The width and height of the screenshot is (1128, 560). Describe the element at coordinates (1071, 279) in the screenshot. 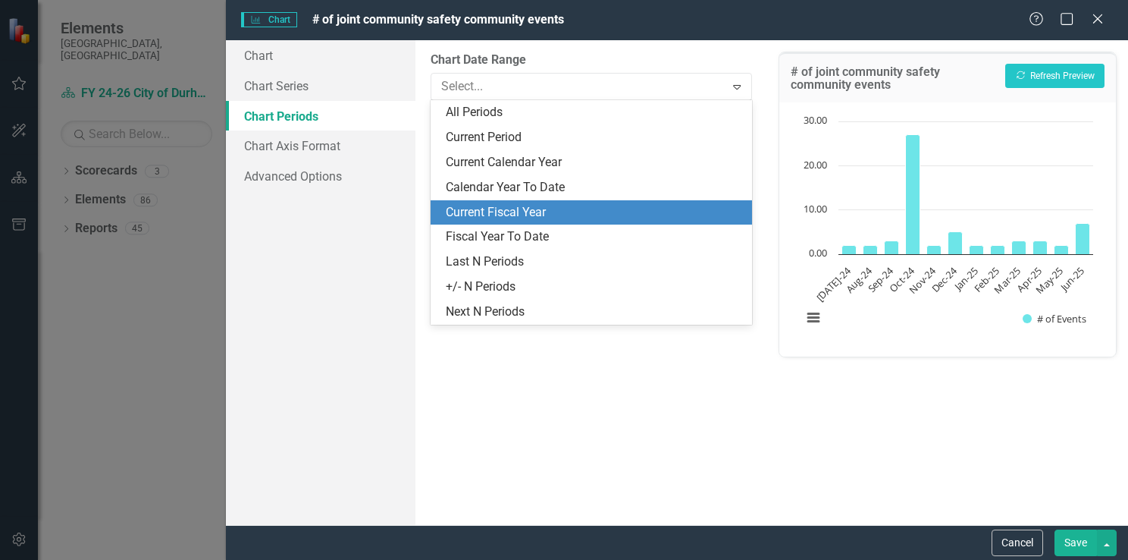

I see `text: Jun-25` at that location.